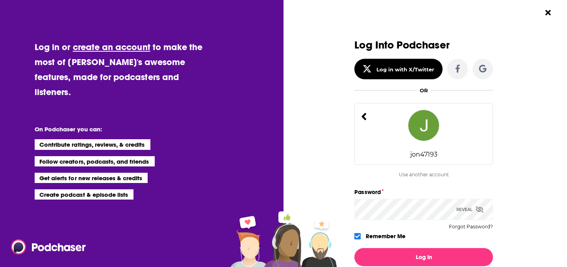 Image resolution: width=567 pixels, height=267 pixels. Describe the element at coordinates (424, 192) in the screenshot. I see `label: Password` at that location.